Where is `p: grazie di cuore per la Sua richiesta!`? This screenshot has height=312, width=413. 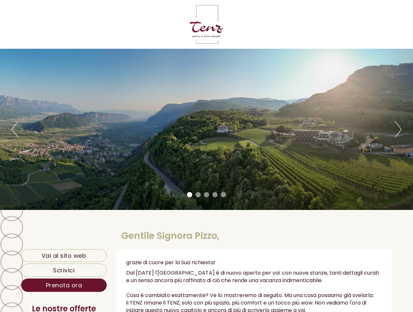
p: grazie di cuore per la Sua richiesta! is located at coordinates (254, 263).